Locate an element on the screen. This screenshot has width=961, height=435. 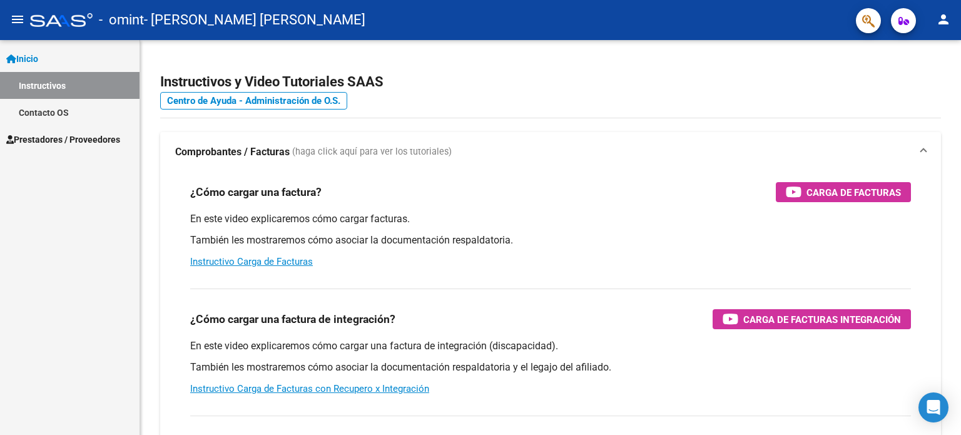
mat-icon: menu is located at coordinates (18, 19).